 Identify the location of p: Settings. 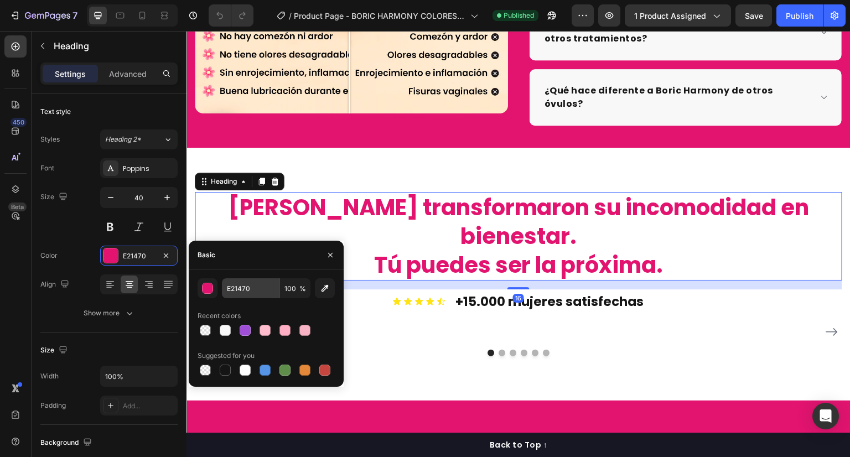
(70, 74).